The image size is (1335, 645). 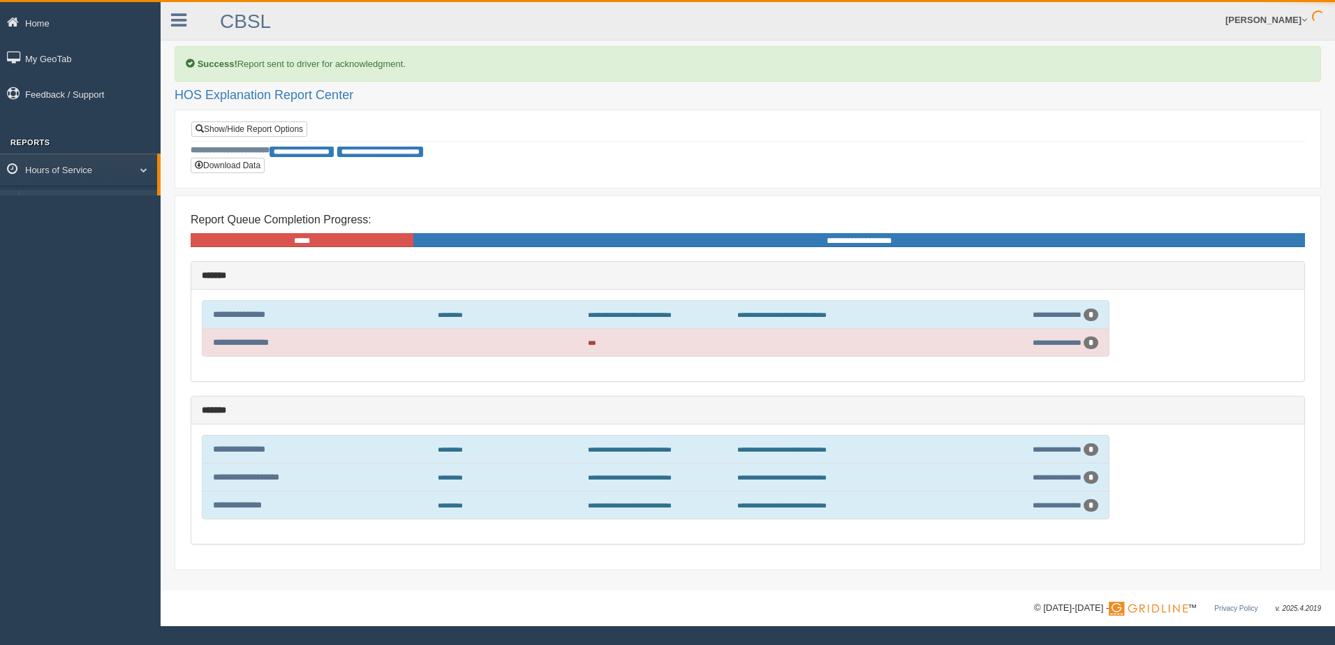 What do you see at coordinates (228, 166) in the screenshot?
I see `button: Download Data` at bounding box center [228, 166].